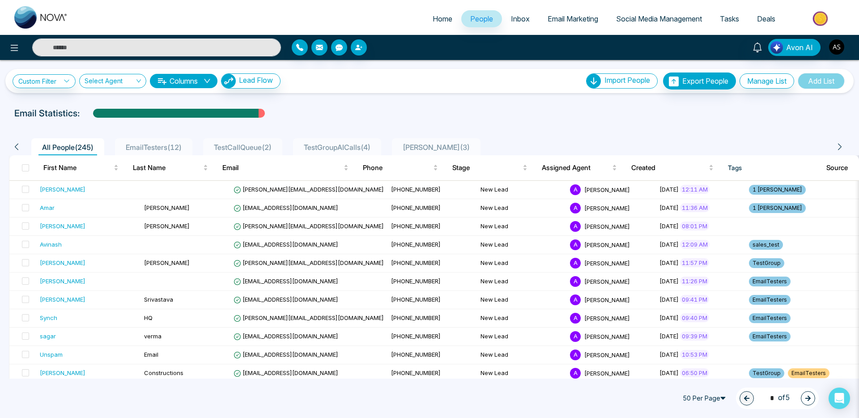 The height and width of the screenshot is (418, 859). I want to click on span: 06:50 PM, so click(695, 373).